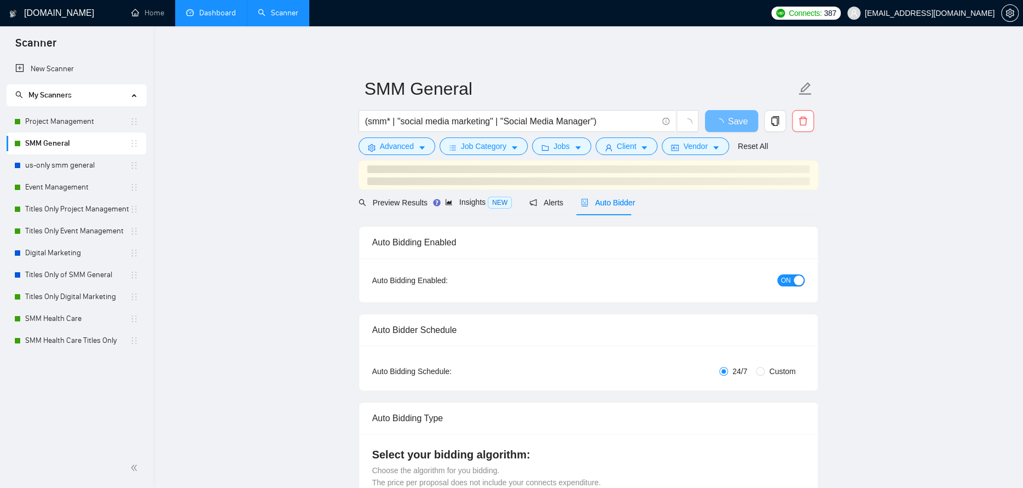  Describe the element at coordinates (731, 121) in the screenshot. I see `button: Save` at that location.